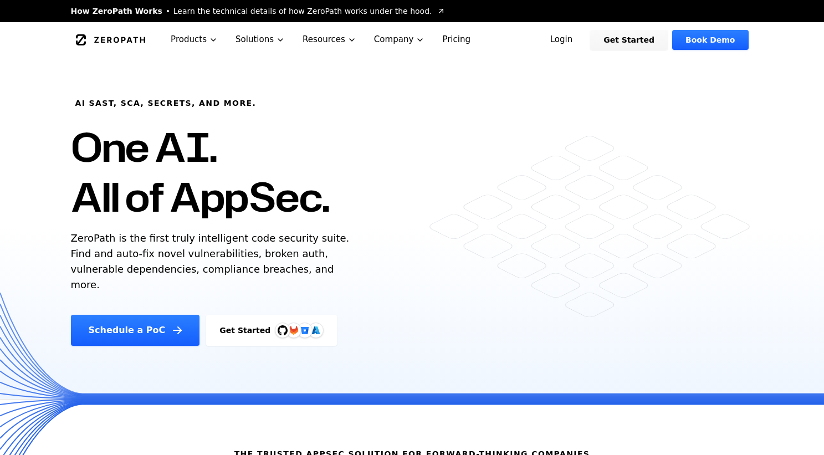 This screenshot has width=824, height=455. Describe the element at coordinates (200, 172) in the screenshot. I see `h1: One AI. All of AppSec.` at that location.